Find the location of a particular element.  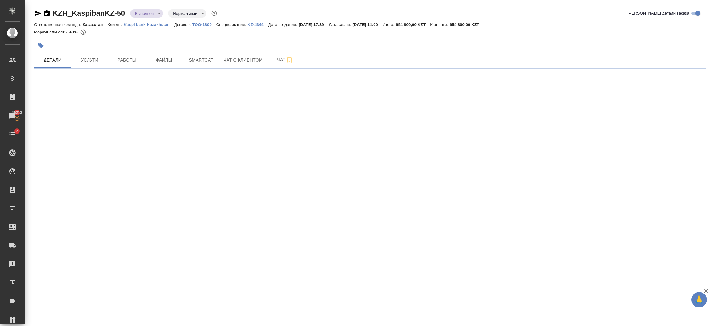

p: Маржинальность: is located at coordinates (52, 32).